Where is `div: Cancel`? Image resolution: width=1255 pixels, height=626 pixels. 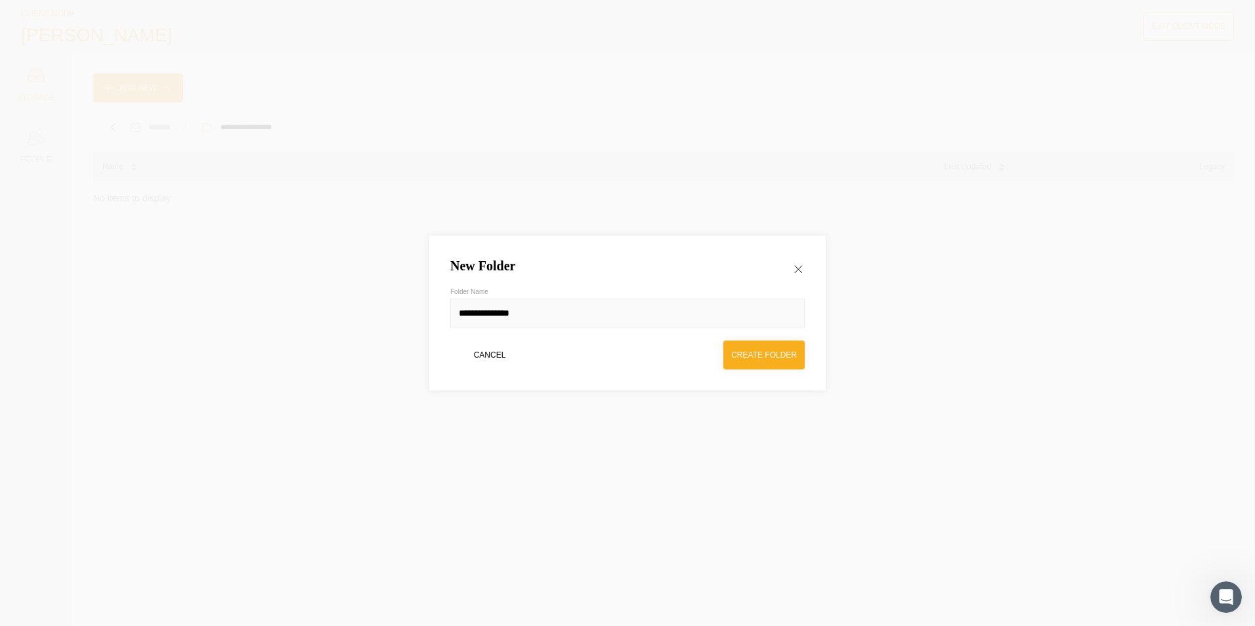 div: Cancel is located at coordinates (490, 355).